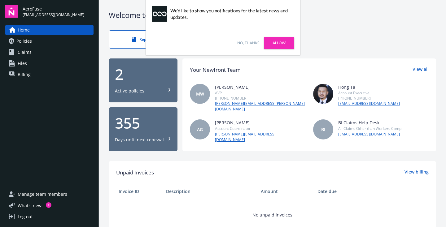  Describe the element at coordinates (49, 63) in the screenshot. I see `a: Files` at that location.